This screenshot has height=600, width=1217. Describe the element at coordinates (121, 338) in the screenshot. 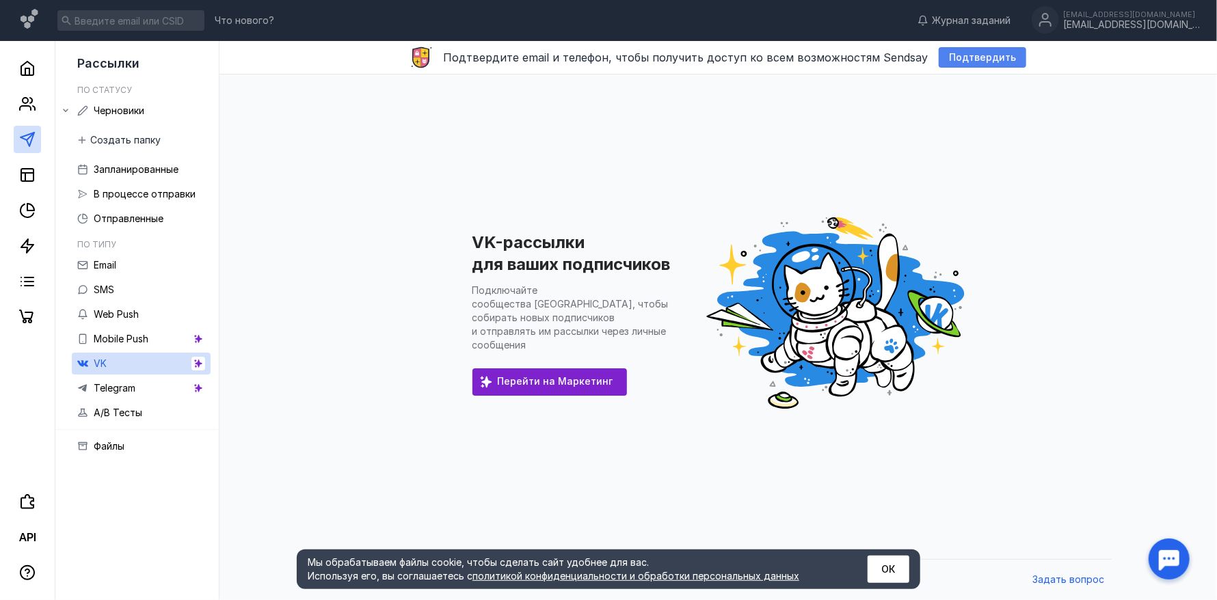

I see `span: Mobile Push` at that location.